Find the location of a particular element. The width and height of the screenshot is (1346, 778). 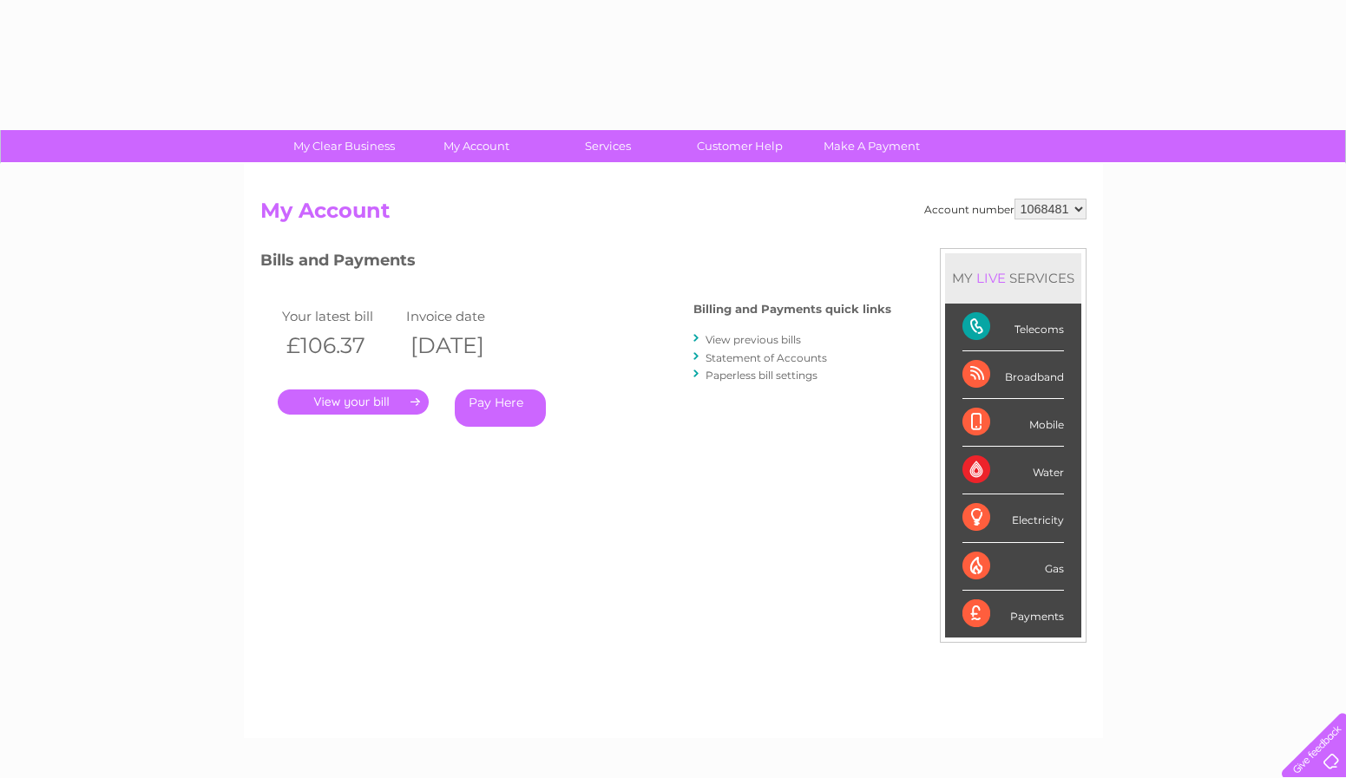

div: Gas is located at coordinates (1012, 566).